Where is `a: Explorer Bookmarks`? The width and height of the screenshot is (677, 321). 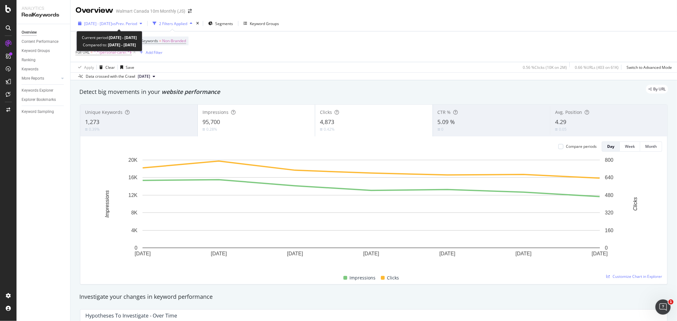 a: Explorer Bookmarks is located at coordinates (44, 100).